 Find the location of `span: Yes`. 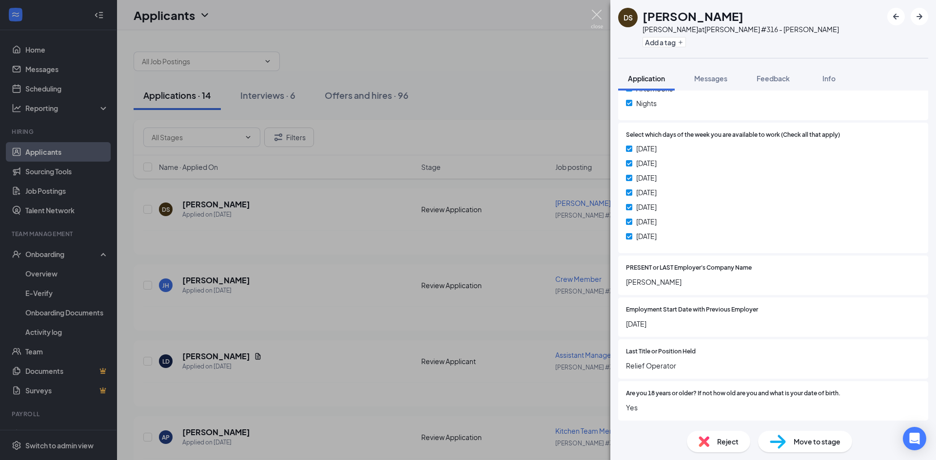

span: Yes is located at coordinates (773, 408).